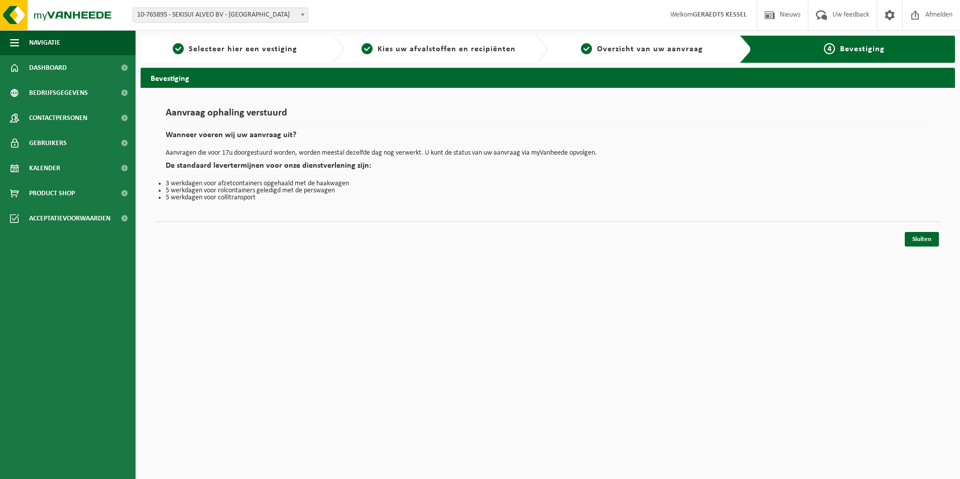 This screenshot has height=479, width=960. Describe the element at coordinates (862, 49) in the screenshot. I see `span: Bevestiging` at that location.